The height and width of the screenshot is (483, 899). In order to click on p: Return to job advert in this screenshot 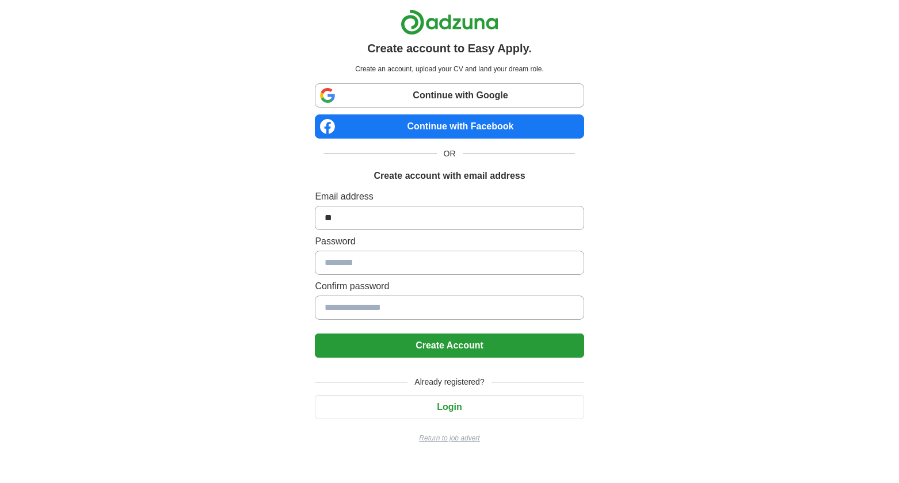, I will do `click(449, 438)`.